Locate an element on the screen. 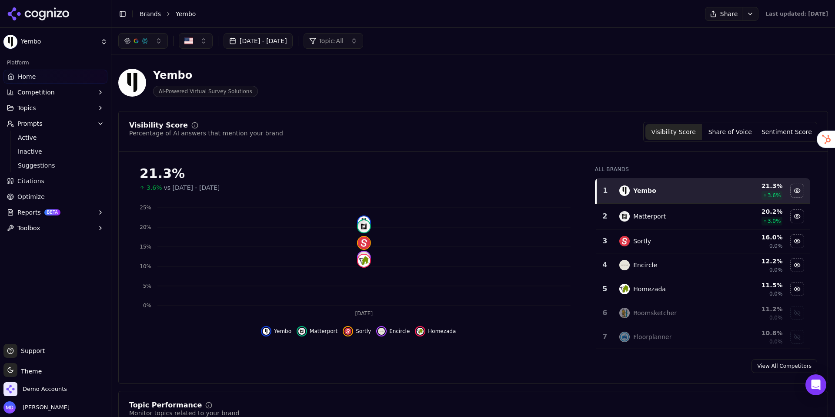 The height and width of the screenshot is (417, 835). button: Open organization switcher is located at coordinates (35, 389).